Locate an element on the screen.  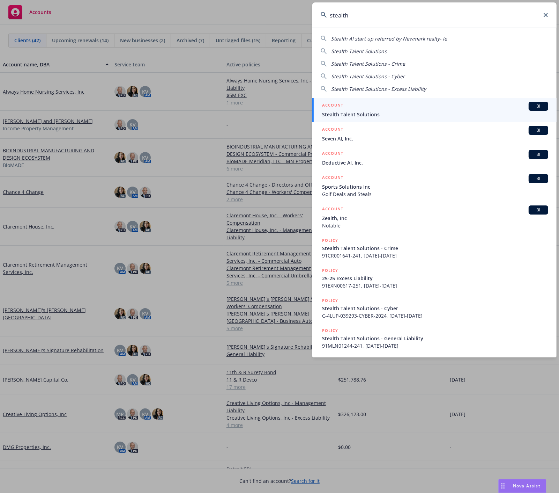
span: Stealth Talent Solutions - General Liability is located at coordinates (435, 338).